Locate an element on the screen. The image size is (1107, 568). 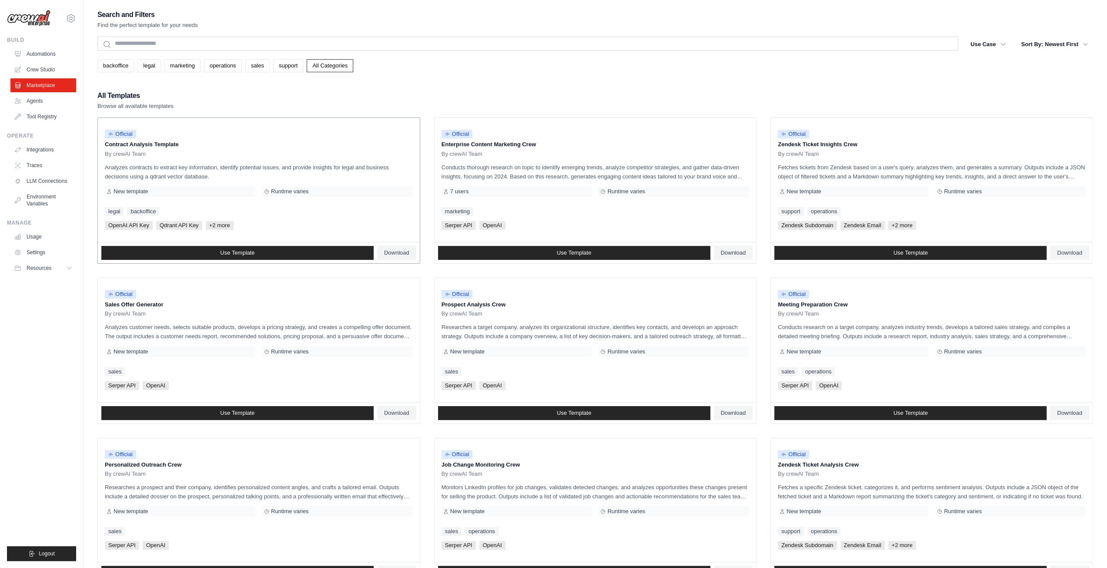
img: Logo is located at coordinates (29, 18).